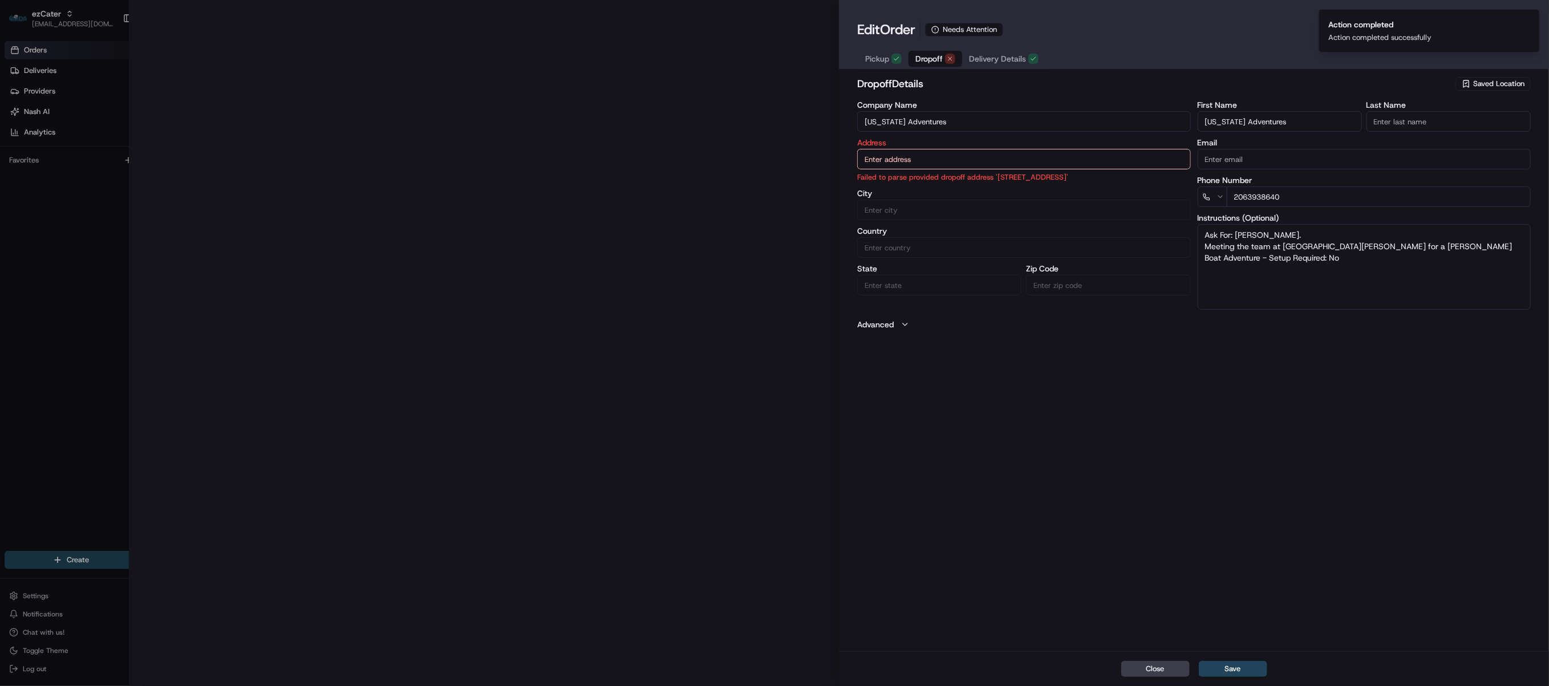 Image resolution: width=1549 pixels, height=686 pixels. I want to click on button: Advanced, so click(1194, 325).